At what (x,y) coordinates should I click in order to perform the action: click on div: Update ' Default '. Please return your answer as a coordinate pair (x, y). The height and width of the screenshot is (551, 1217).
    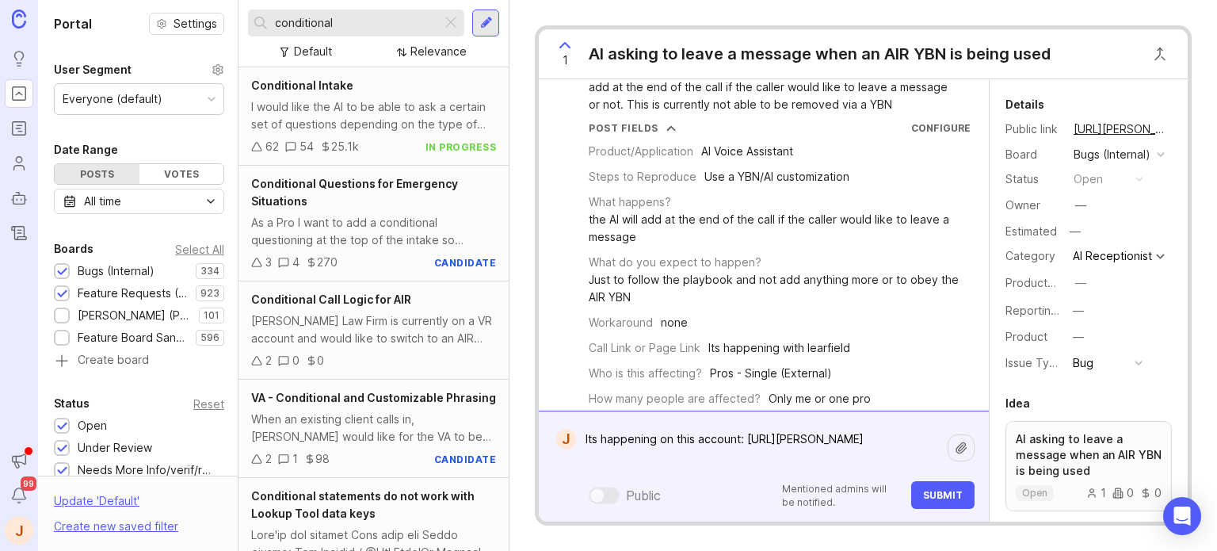
    Looking at the image, I should click on (97, 505).